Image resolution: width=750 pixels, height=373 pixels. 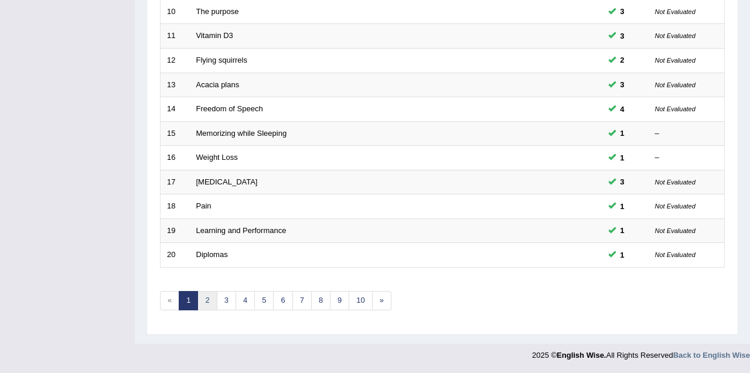 I want to click on a: Pain, so click(x=204, y=206).